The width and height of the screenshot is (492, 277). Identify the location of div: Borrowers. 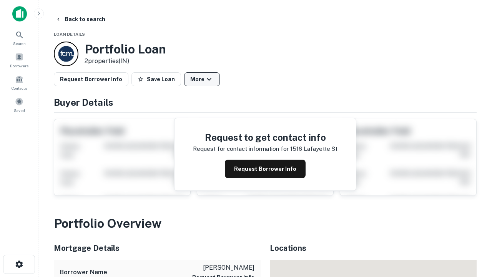
(19, 60).